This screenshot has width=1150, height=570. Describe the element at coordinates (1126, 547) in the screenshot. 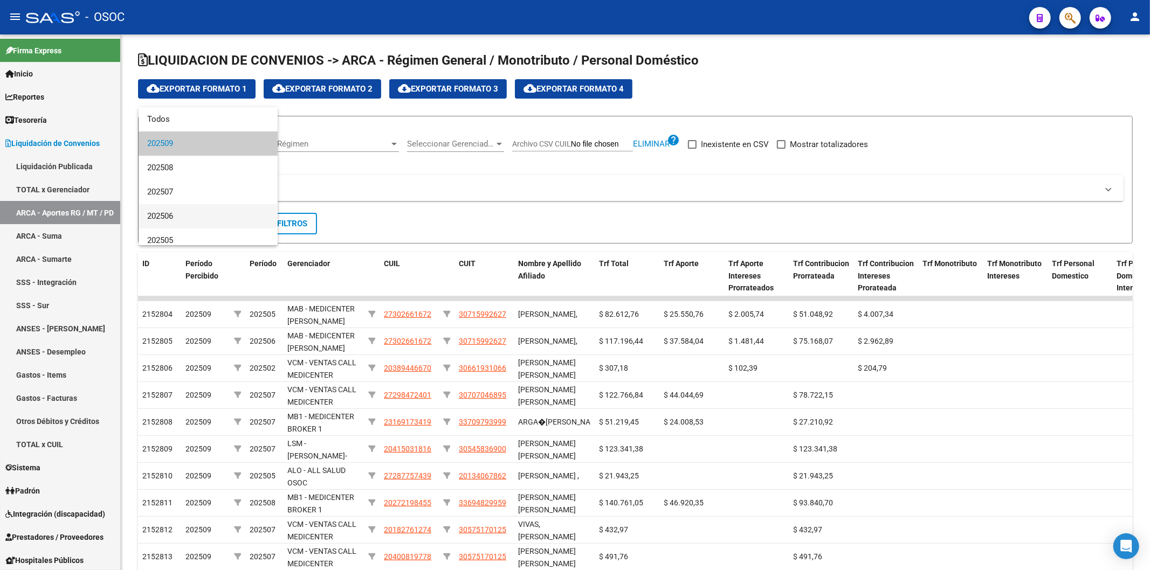

I see `div: Open Intercom Messenger` at that location.